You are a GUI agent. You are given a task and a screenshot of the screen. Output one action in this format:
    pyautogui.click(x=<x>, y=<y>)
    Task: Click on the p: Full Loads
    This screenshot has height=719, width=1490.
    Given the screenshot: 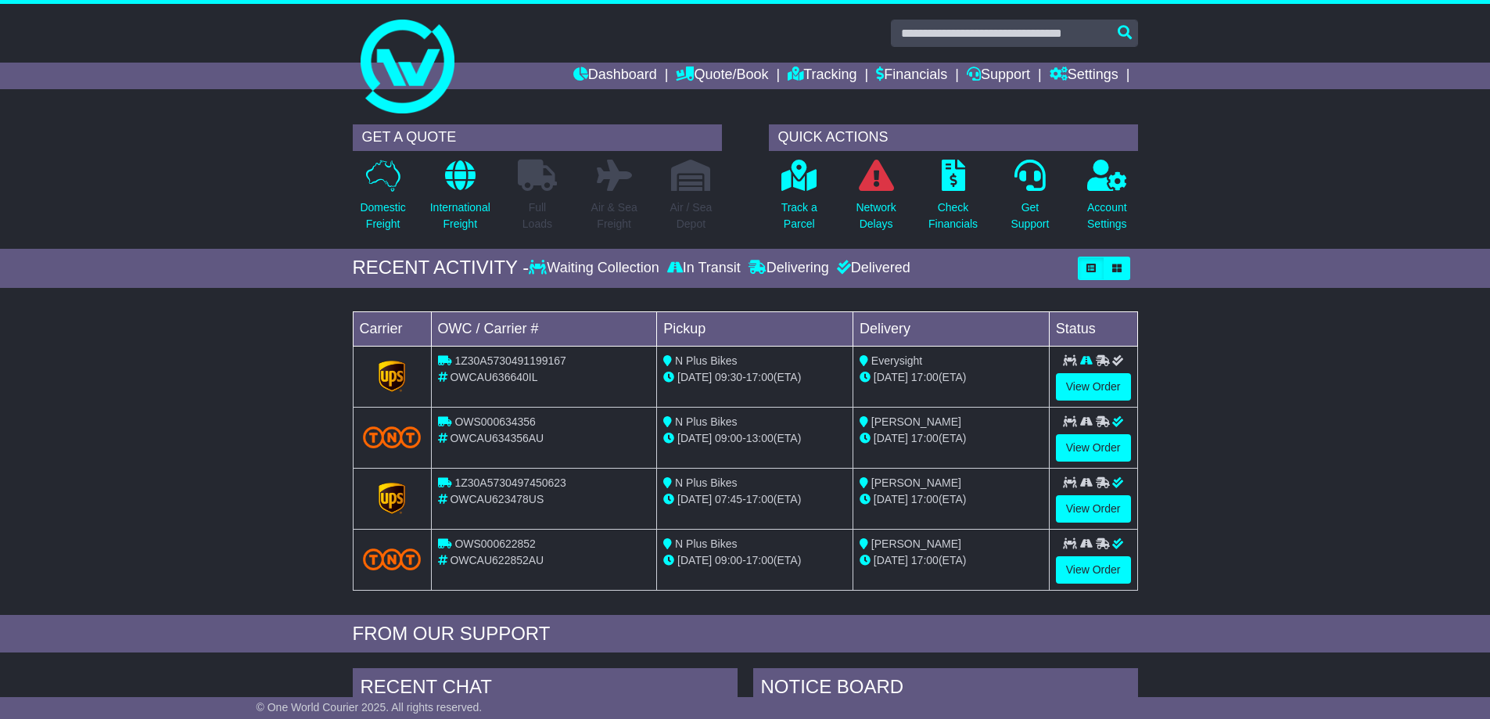 What is the action you would take?
    pyautogui.click(x=537, y=216)
    